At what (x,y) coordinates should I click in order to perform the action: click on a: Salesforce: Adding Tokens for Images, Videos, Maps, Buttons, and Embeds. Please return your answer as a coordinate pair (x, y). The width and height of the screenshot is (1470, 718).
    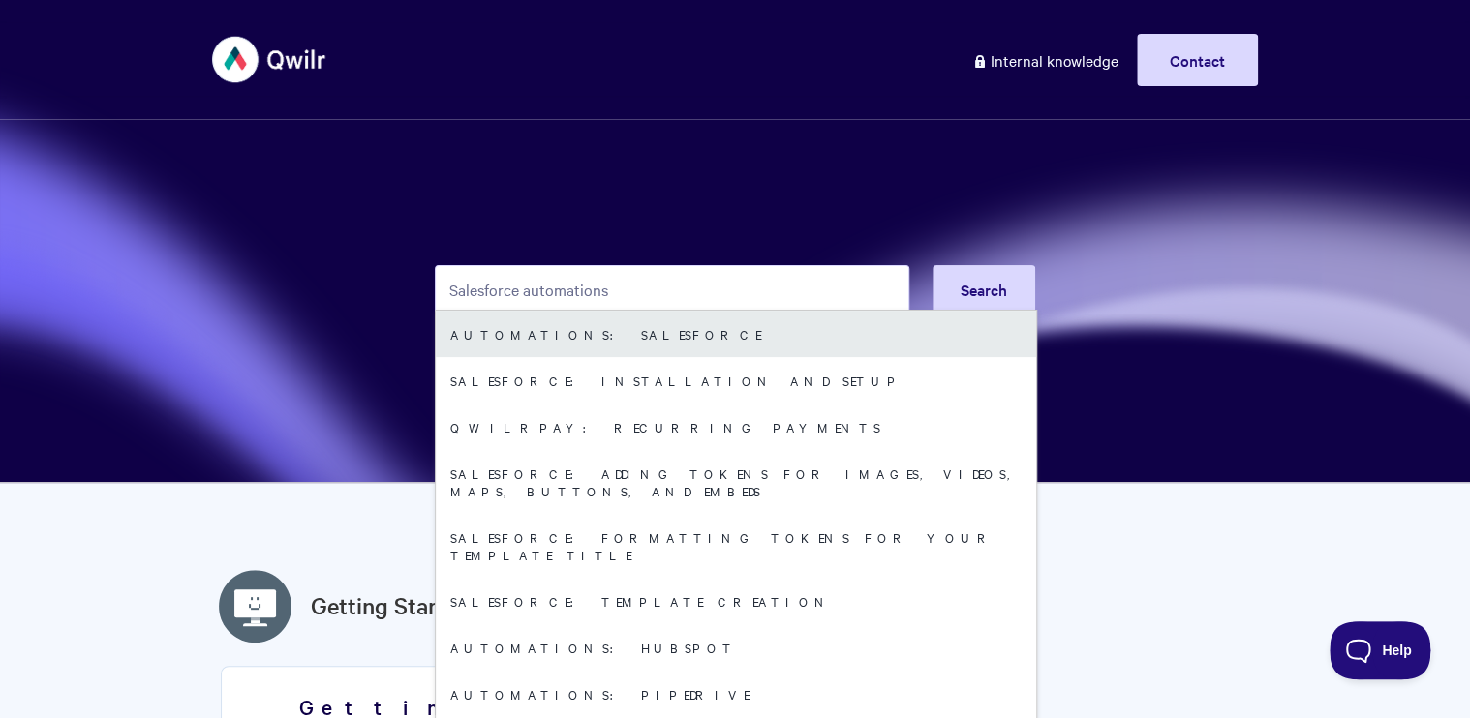
    Looking at the image, I should click on (736, 482).